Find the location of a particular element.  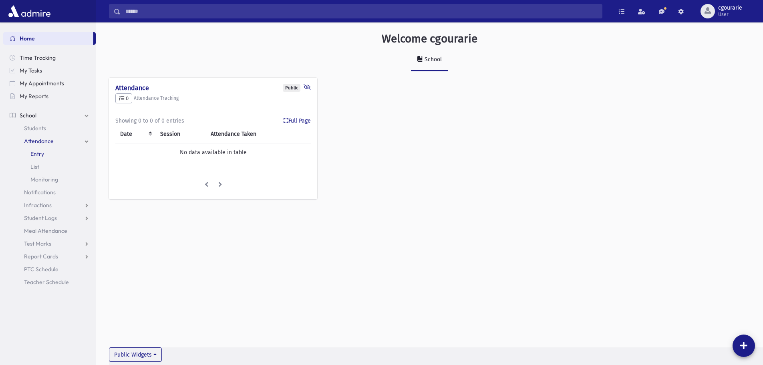

a: Home is located at coordinates (48, 38).